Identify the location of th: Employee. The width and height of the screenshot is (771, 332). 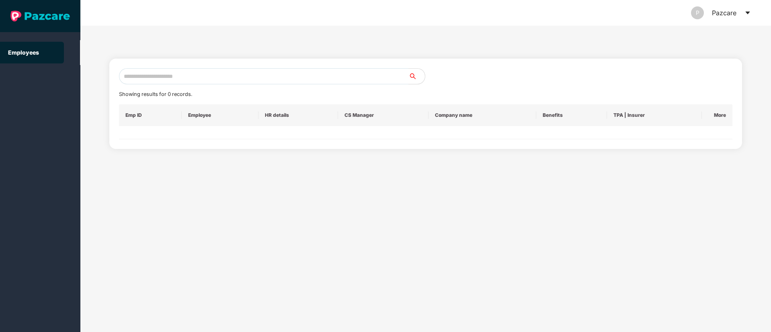
(220, 115).